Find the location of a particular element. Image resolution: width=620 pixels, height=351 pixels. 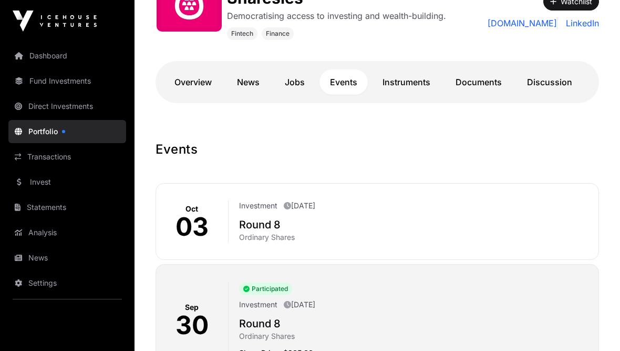

p: Oct is located at coordinates (192, 209).